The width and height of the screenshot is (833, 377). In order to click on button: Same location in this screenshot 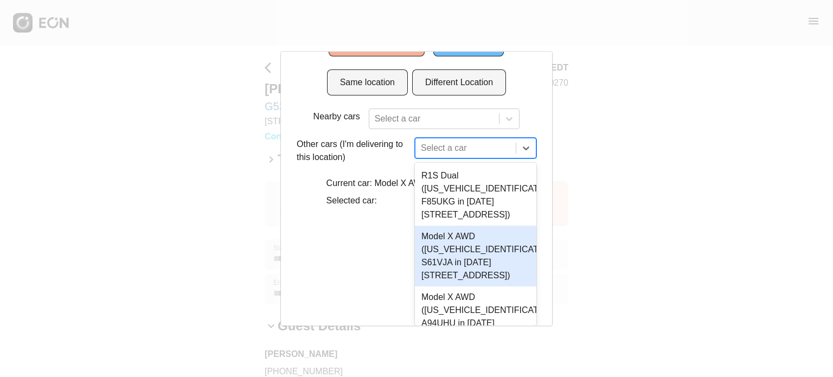, I will do `click(367, 82)`.